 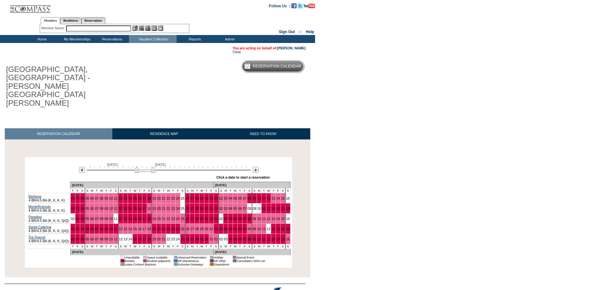 I want to click on a: Members, so click(x=50, y=21).